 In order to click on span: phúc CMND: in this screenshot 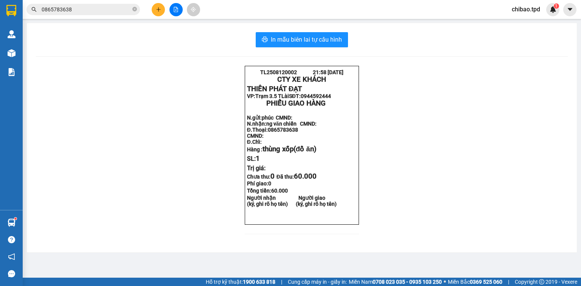, I will do `click(277, 118)`.